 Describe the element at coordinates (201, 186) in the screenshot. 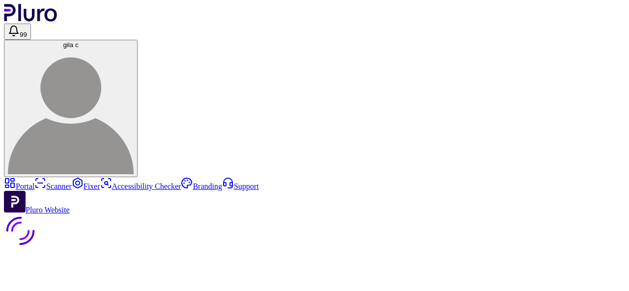

I see `a: Branding` at that location.